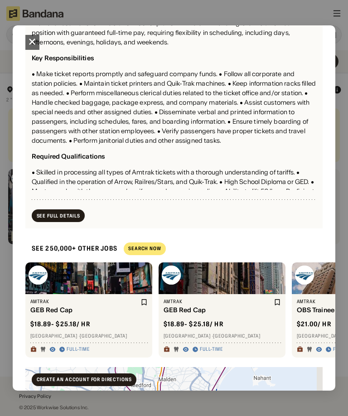  What do you see at coordinates (174, 107) in the screenshot?
I see `div: • Make ticket reports promptly and safeguard company funds. • Follow all corporate and station po...` at bounding box center [174, 107].